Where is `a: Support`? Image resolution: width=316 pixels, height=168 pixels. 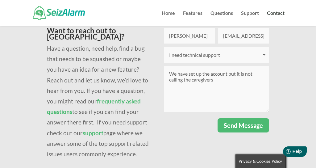
a: Support is located at coordinates (250, 18).